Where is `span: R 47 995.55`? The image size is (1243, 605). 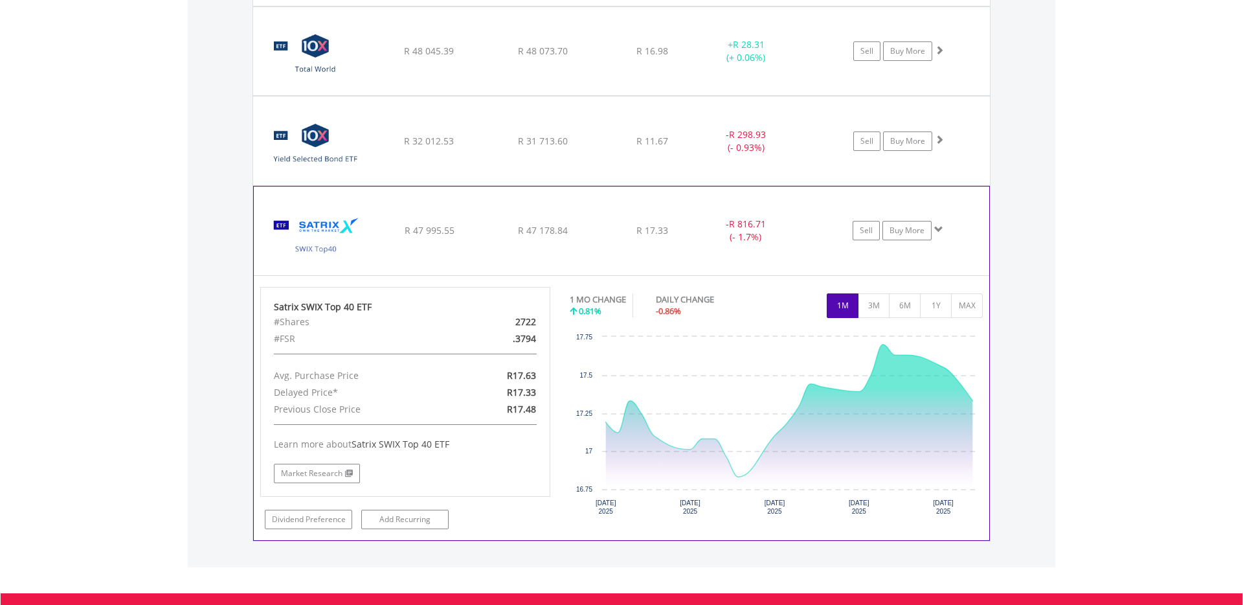
span: R 47 995.55 is located at coordinates (429, 230).